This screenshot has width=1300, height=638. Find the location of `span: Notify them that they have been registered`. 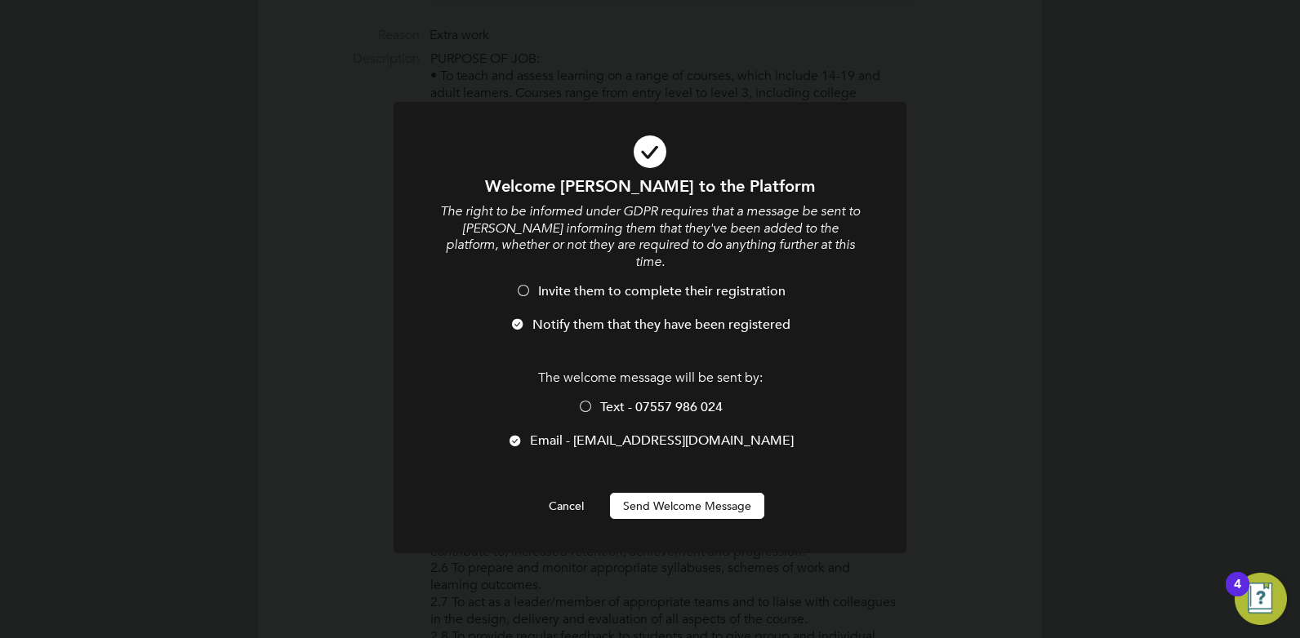

span: Notify them that they have been registered is located at coordinates (661, 325).